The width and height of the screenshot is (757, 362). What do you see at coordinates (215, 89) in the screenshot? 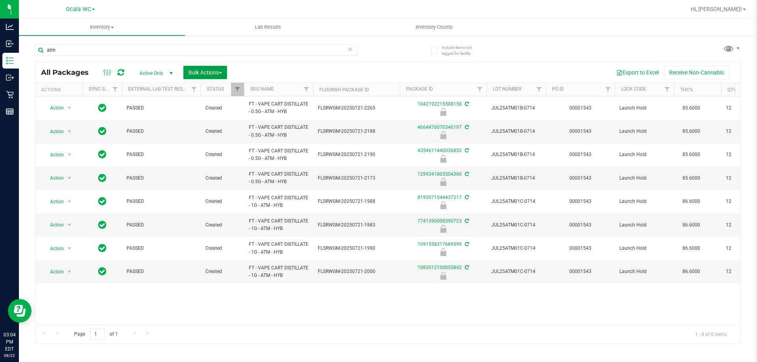
I see `a: Status` at bounding box center [215, 89].